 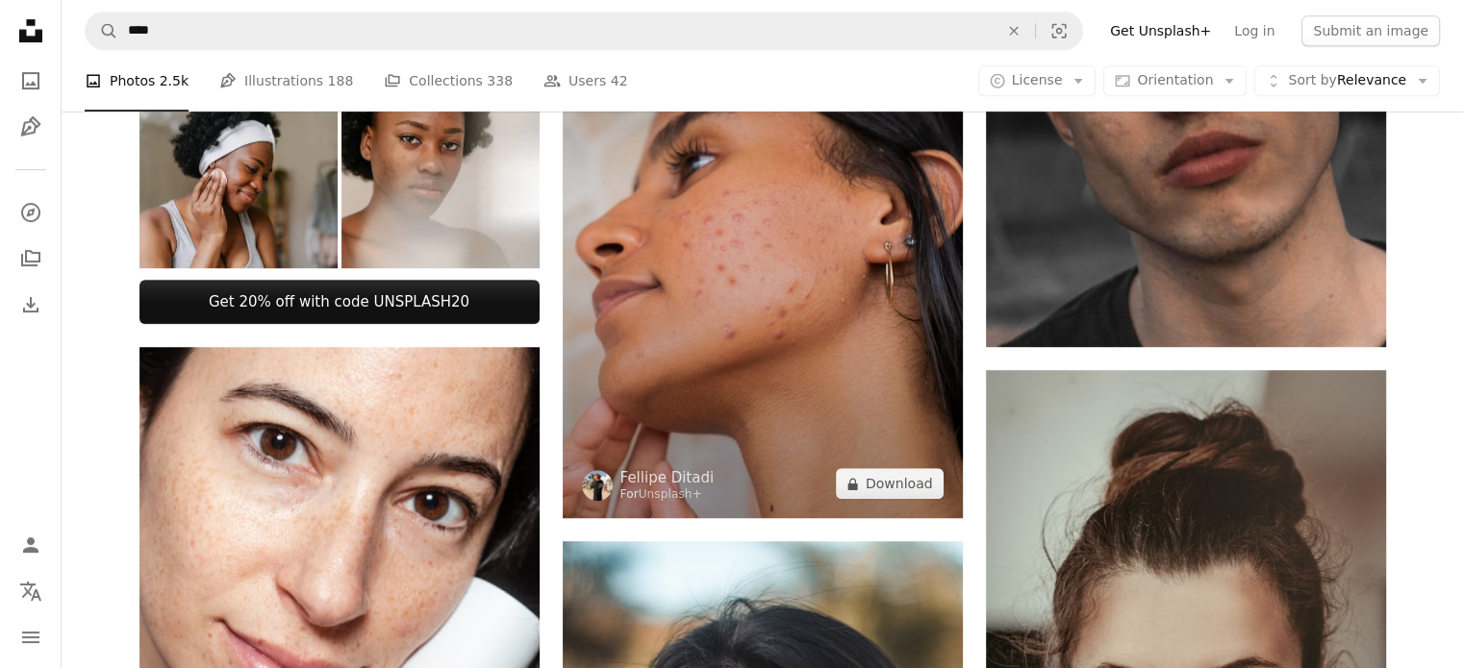 I want to click on div: For, so click(x=668, y=495).